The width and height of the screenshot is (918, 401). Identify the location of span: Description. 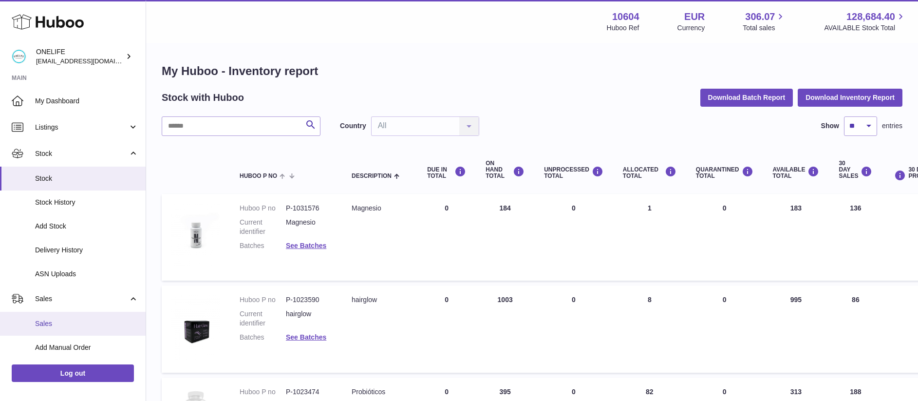
(372, 176).